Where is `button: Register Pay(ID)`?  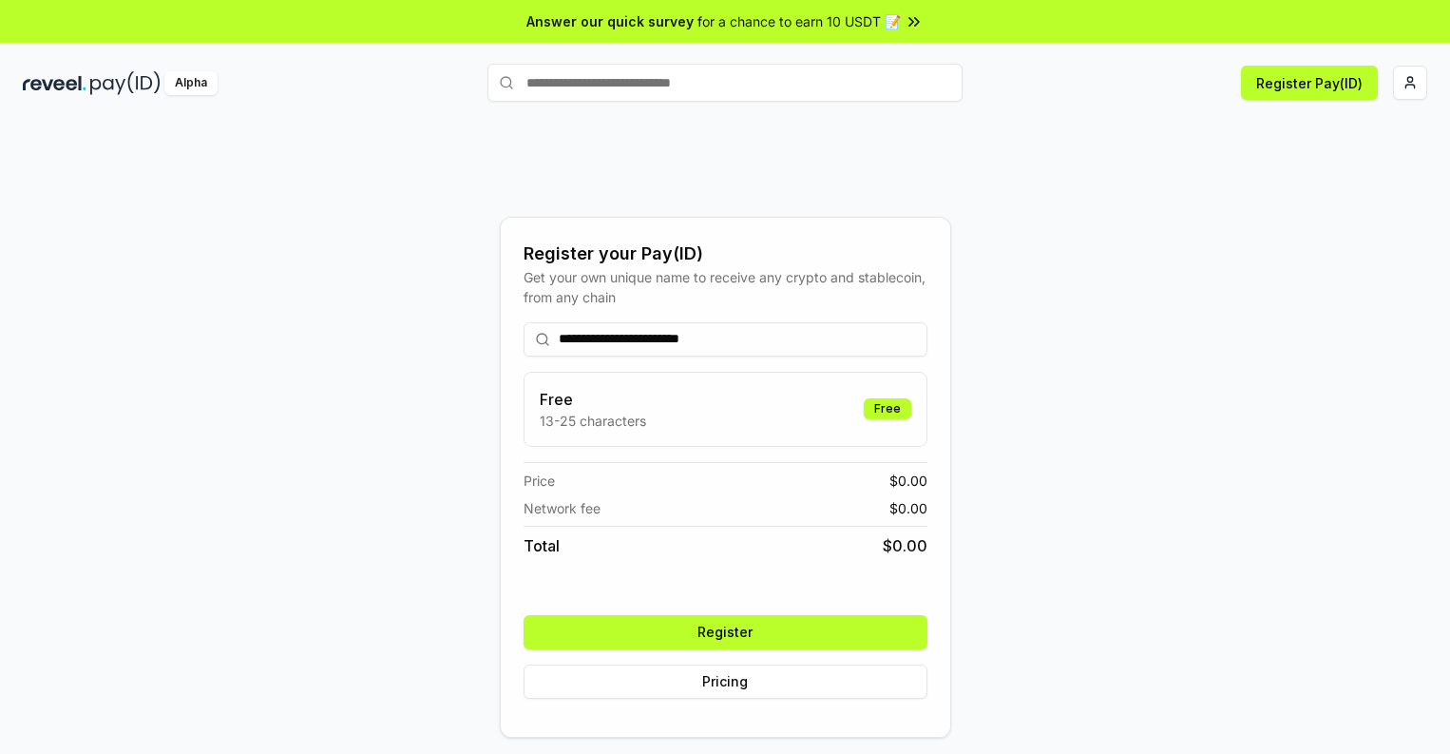
button: Register Pay(ID) is located at coordinates (1309, 83).